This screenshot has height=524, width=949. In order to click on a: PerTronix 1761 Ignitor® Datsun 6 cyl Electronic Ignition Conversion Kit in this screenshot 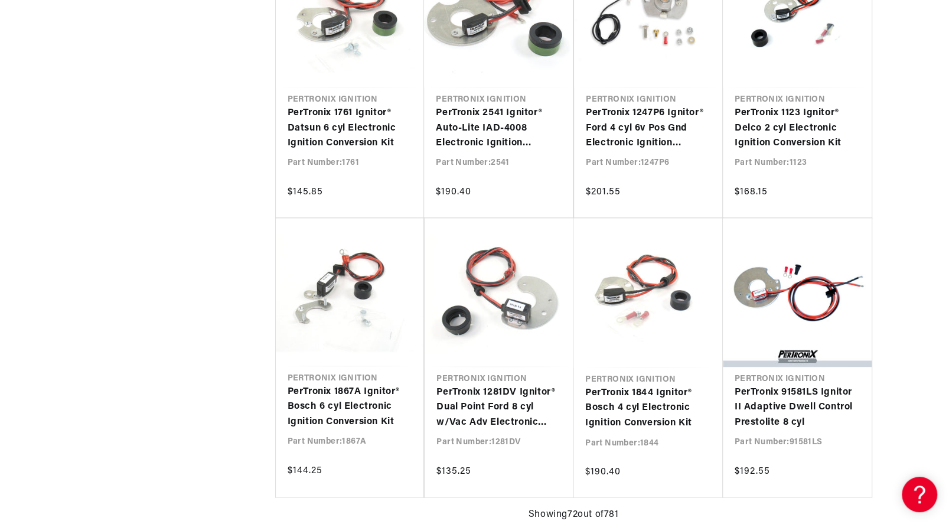, I will do `click(350, 128)`.